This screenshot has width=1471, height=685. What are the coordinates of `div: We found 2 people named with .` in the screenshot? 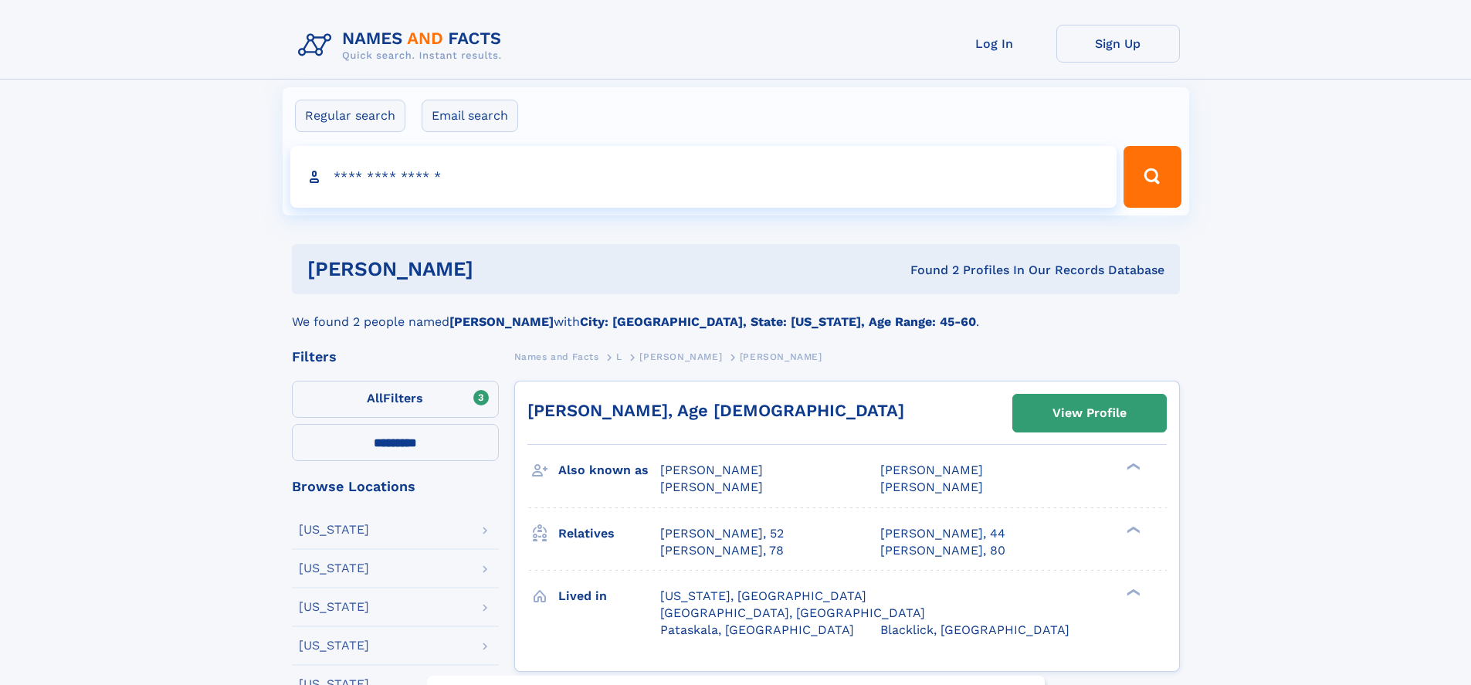 It's located at (736, 313).